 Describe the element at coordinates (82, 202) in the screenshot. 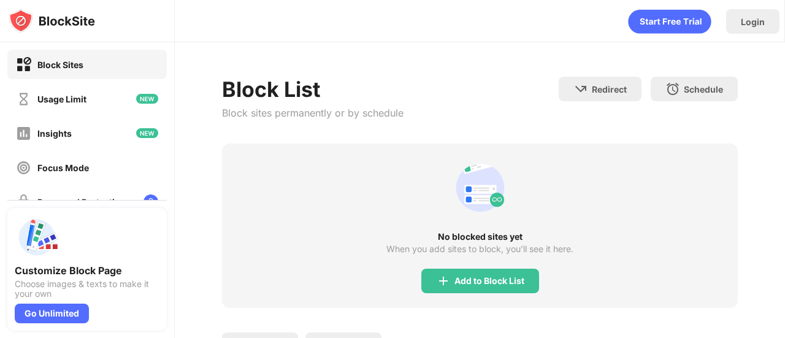

I see `div: Password Protection` at that location.